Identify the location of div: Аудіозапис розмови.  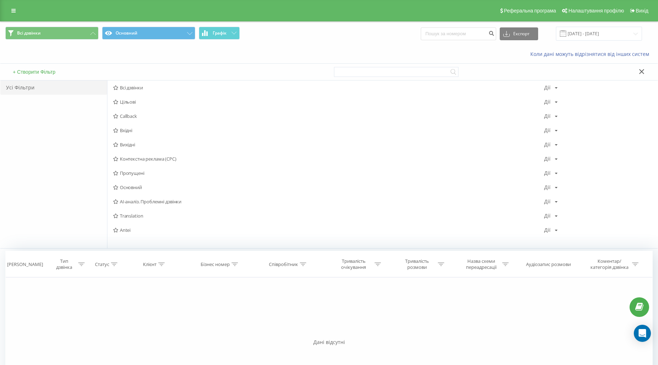
(549, 264).